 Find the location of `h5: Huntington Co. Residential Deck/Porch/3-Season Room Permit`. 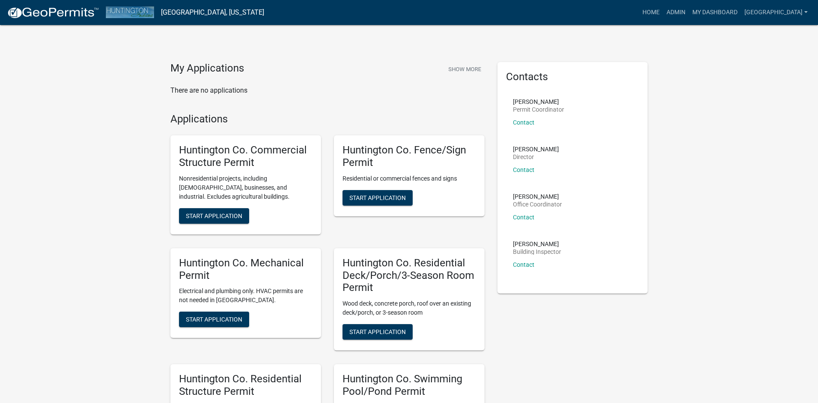

h5: Huntington Co. Residential Deck/Porch/3-Season Room Permit is located at coordinates (409, 275).